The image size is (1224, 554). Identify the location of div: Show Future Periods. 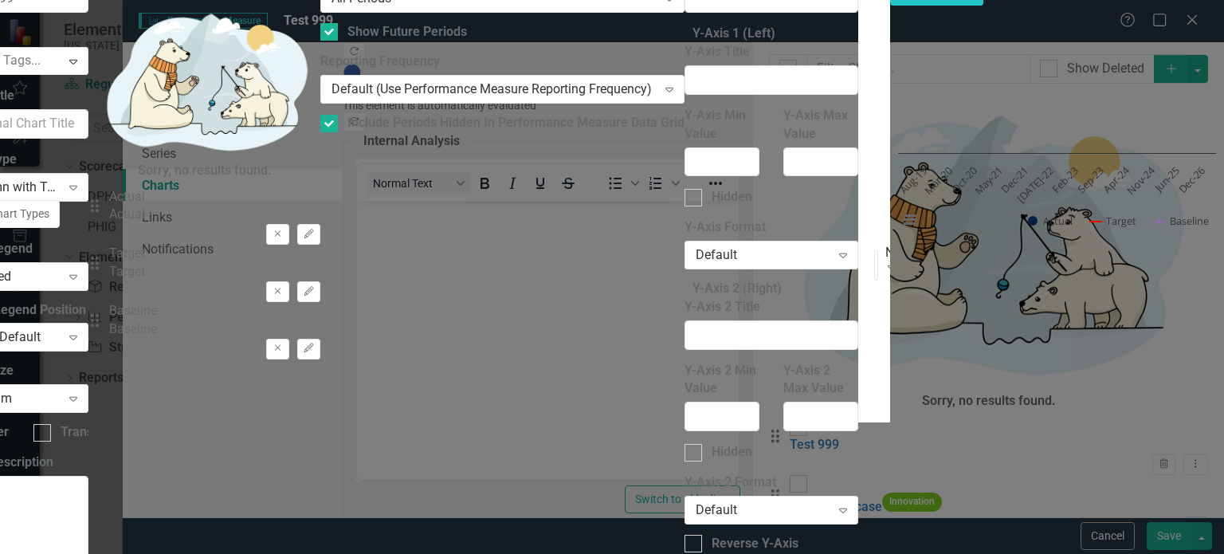
(407, 32).